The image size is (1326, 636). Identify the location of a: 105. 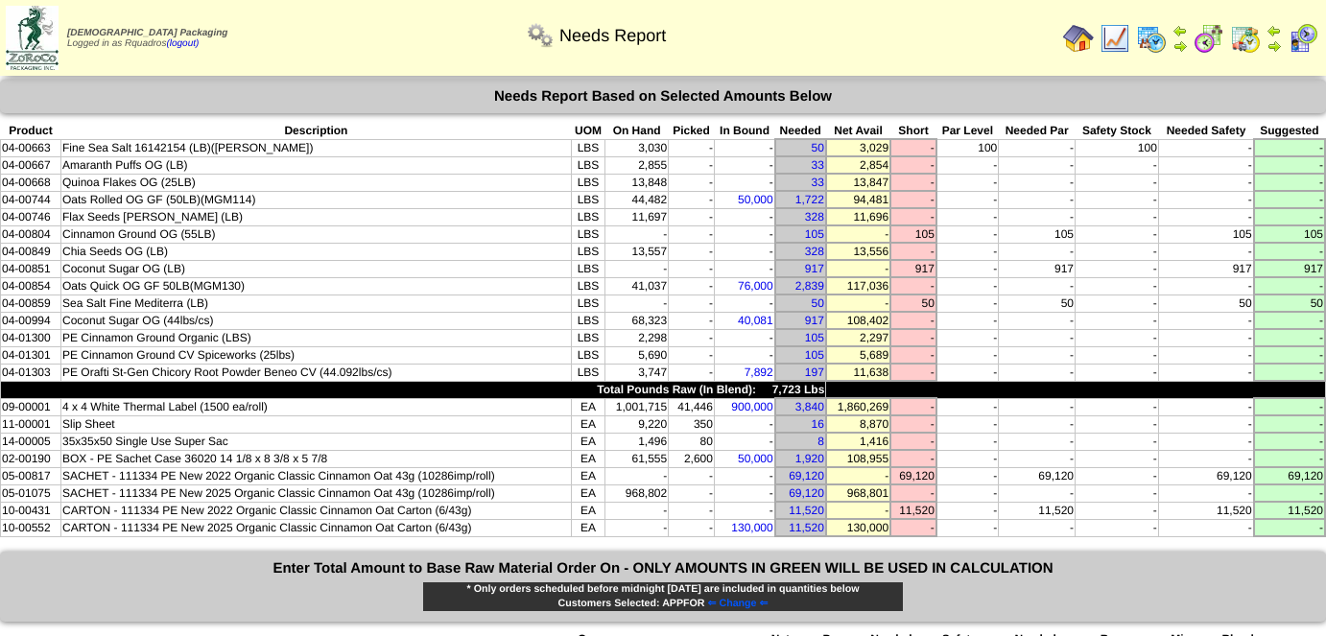
(815, 338).